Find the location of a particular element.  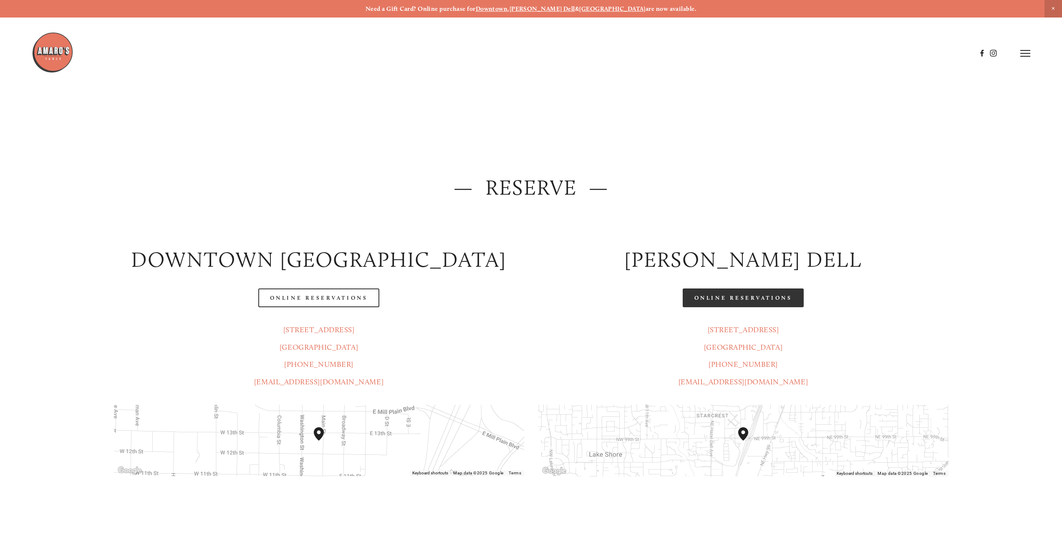

h2: — Reserve — is located at coordinates (531, 187).